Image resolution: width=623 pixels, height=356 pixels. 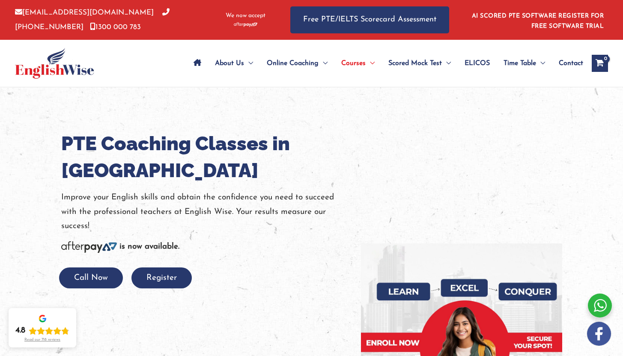 What do you see at coordinates (91, 278) in the screenshot?
I see `button: Call Now` at bounding box center [91, 278].